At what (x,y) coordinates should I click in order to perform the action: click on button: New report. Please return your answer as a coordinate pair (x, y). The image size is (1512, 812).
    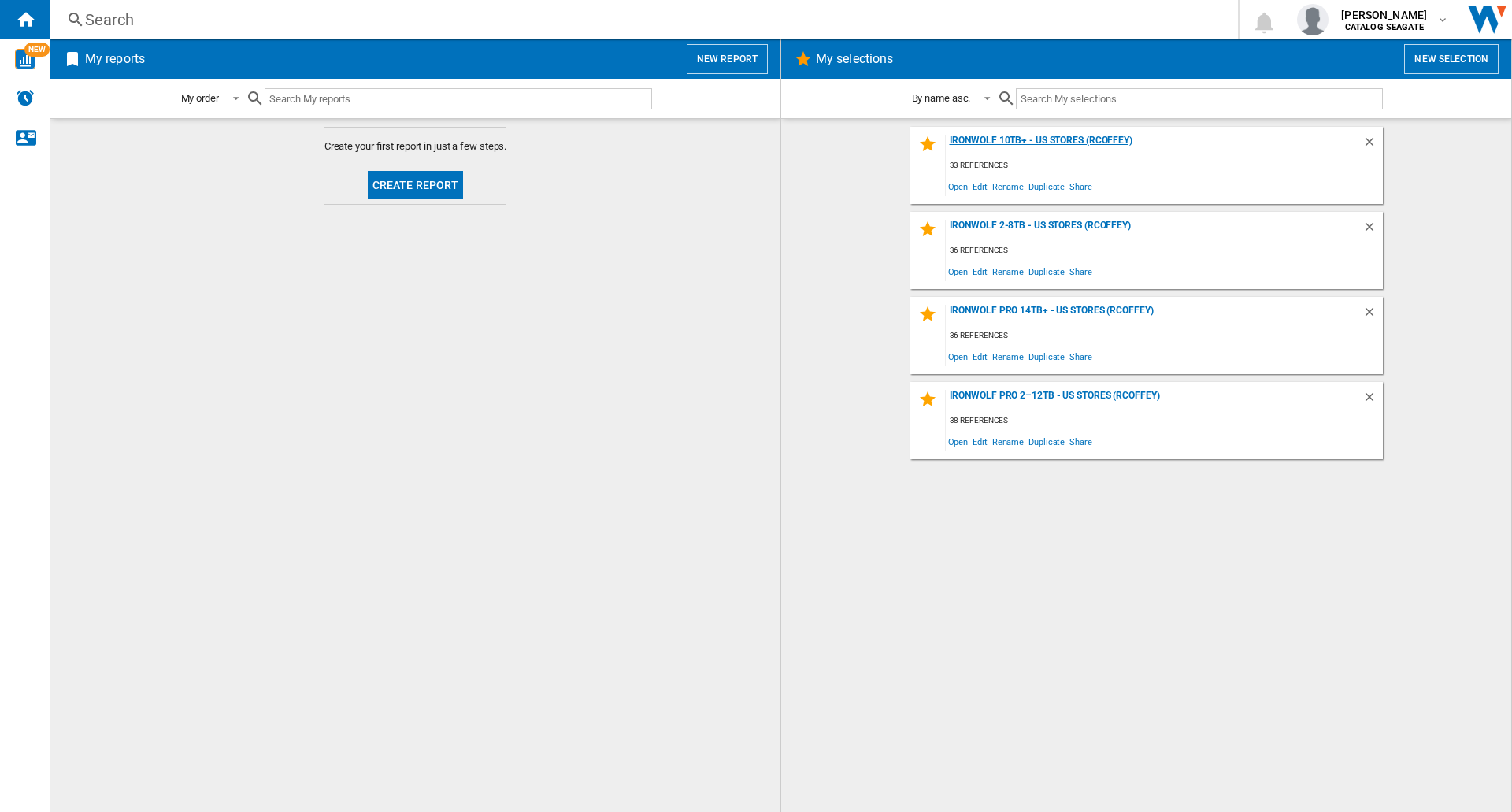
    Looking at the image, I should click on (727, 59).